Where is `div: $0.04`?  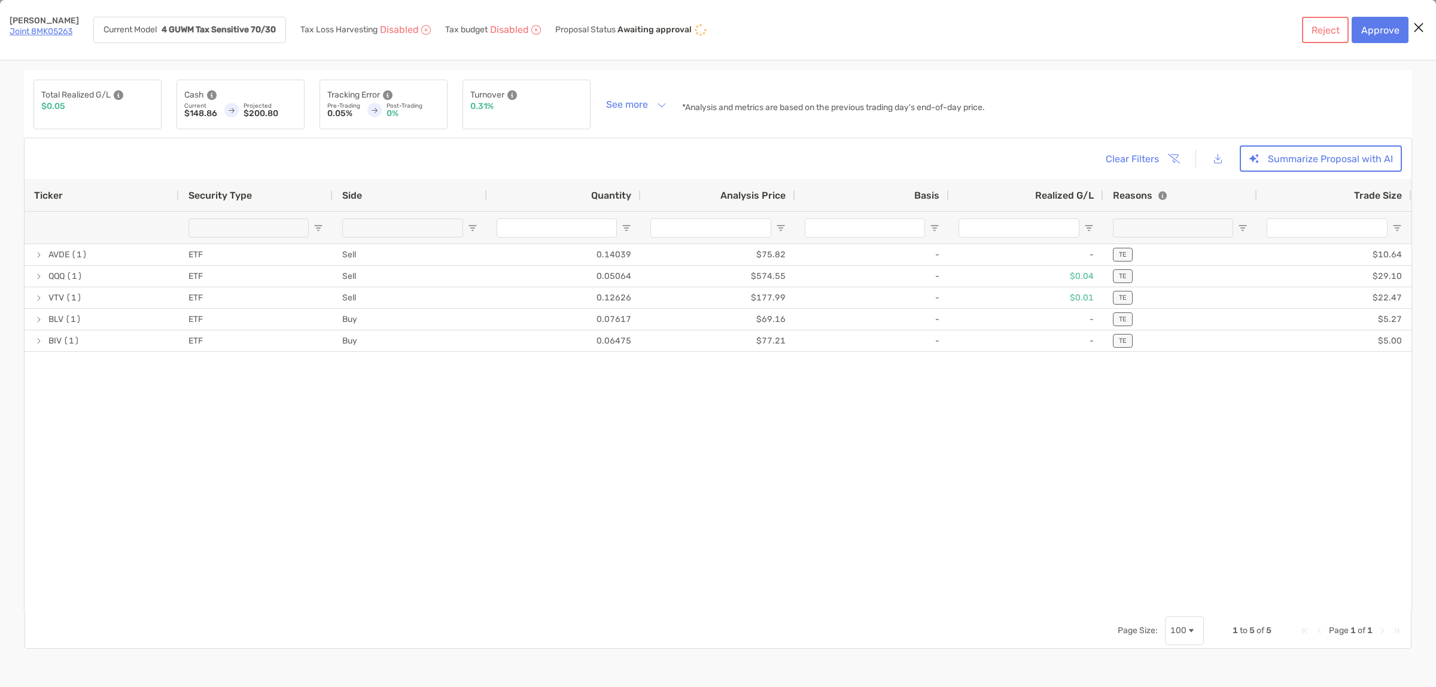
div: $0.04 is located at coordinates (1026, 276).